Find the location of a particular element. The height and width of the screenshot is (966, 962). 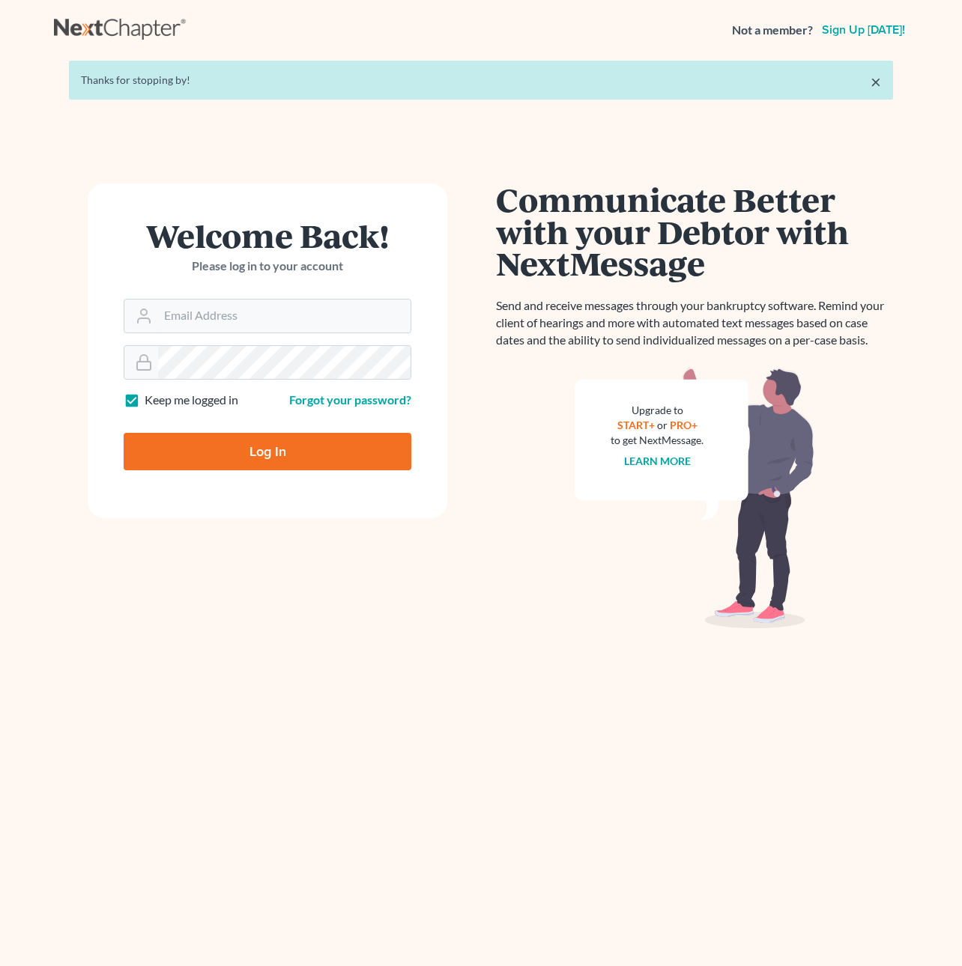

div: Thanks for stopping by! is located at coordinates (481, 80).